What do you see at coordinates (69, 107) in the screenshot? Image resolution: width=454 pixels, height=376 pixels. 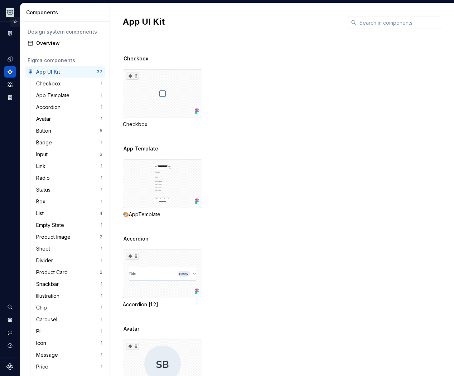 I see `a: Accordion1` at bounding box center [69, 107].